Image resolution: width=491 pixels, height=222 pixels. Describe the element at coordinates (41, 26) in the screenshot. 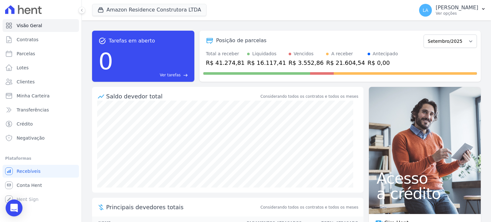

I see `a: Visão Geral` at that location.